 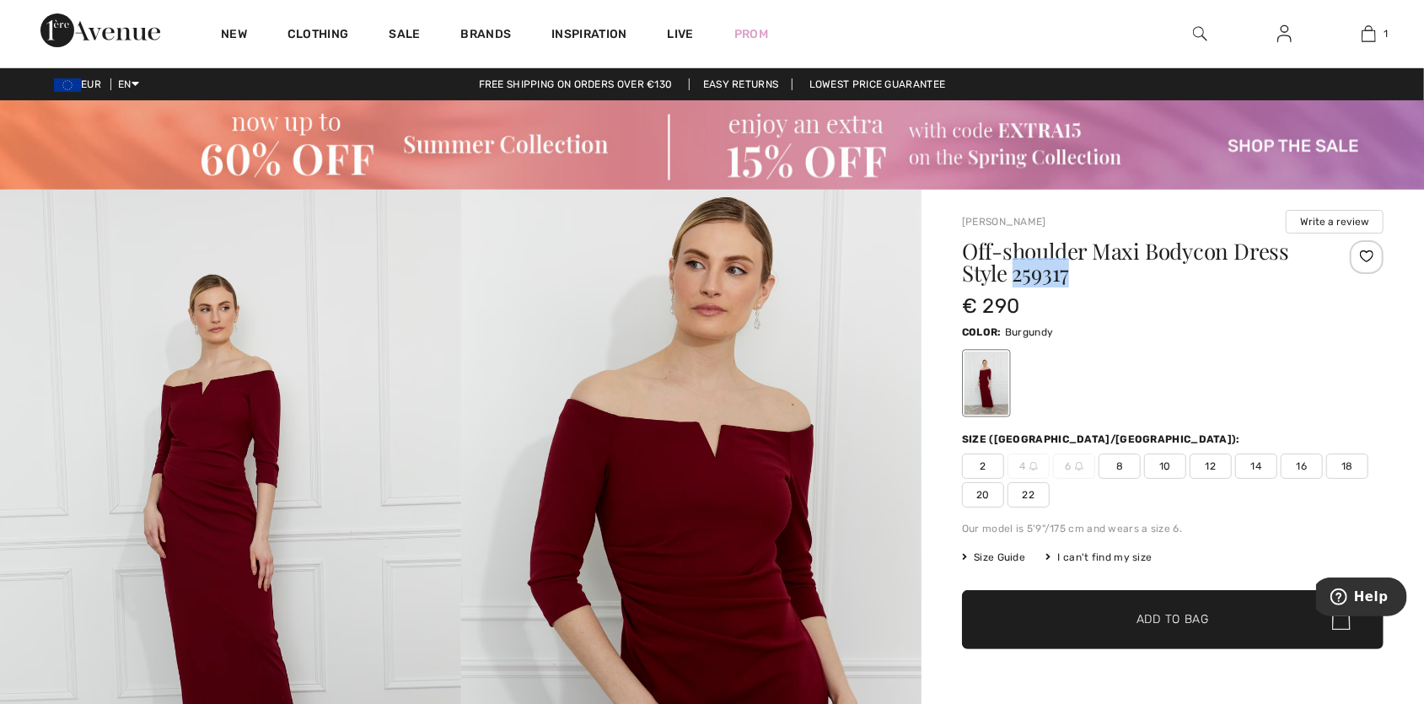 What do you see at coordinates (1098, 557) in the screenshot?
I see `div: I can't find my size` at bounding box center [1098, 557].